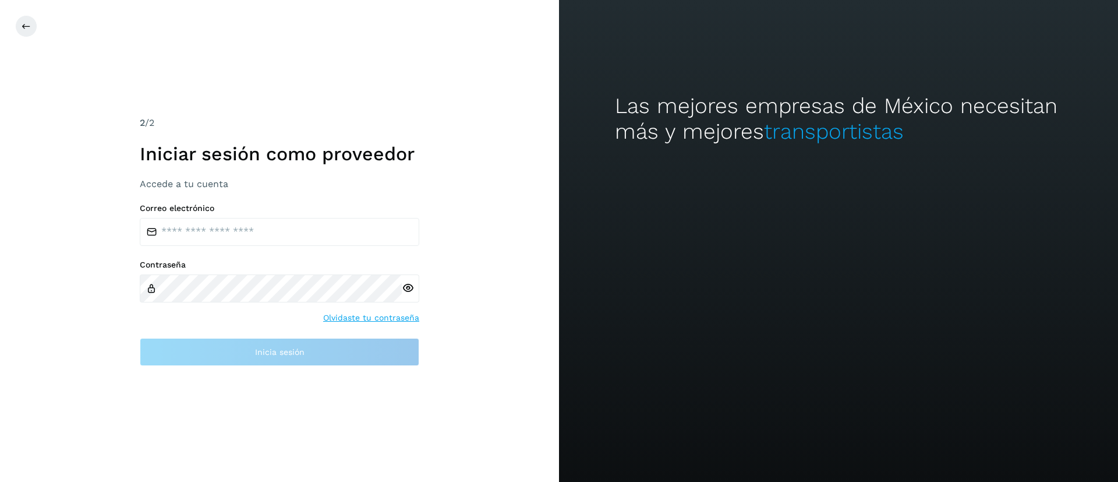 The height and width of the screenshot is (482, 1118). I want to click on a: Olvidaste tu contraseña, so click(371, 317).